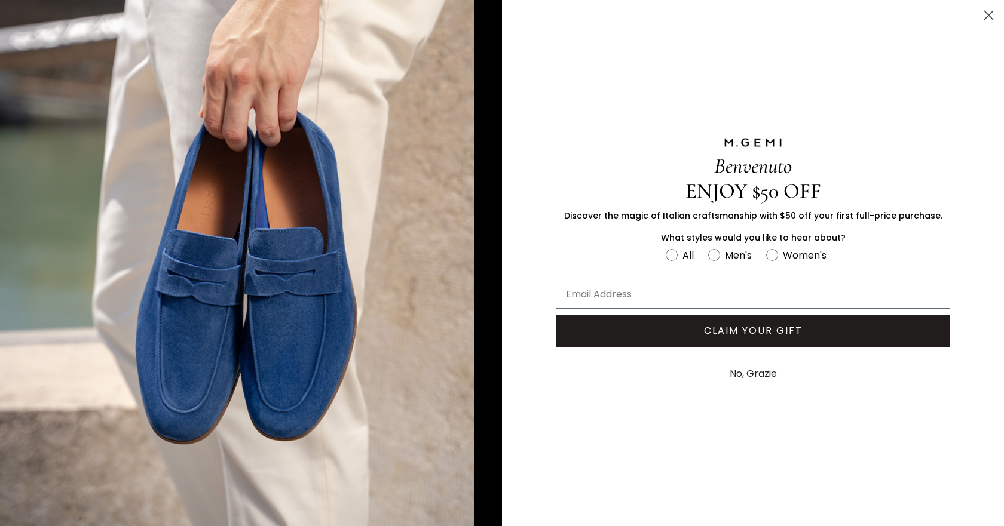  I want to click on div: Women's, so click(804, 255).